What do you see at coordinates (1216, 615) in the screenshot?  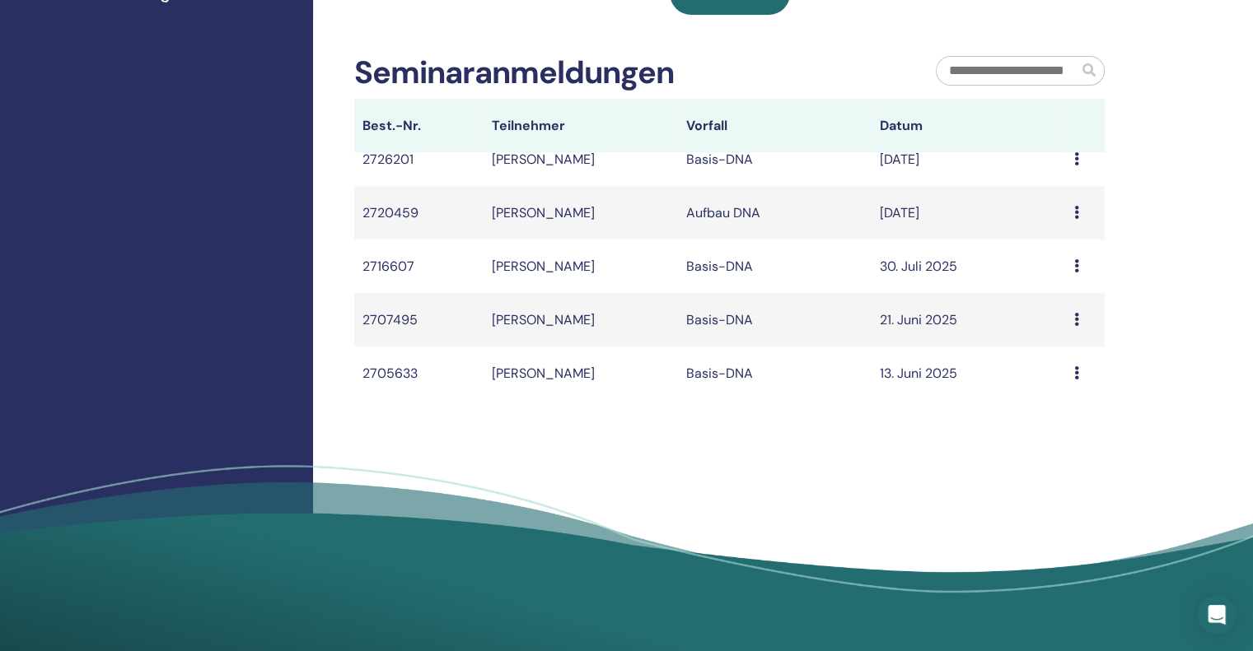 I see `div: Öffnen Sie den Intercom Messenger` at bounding box center [1216, 615].